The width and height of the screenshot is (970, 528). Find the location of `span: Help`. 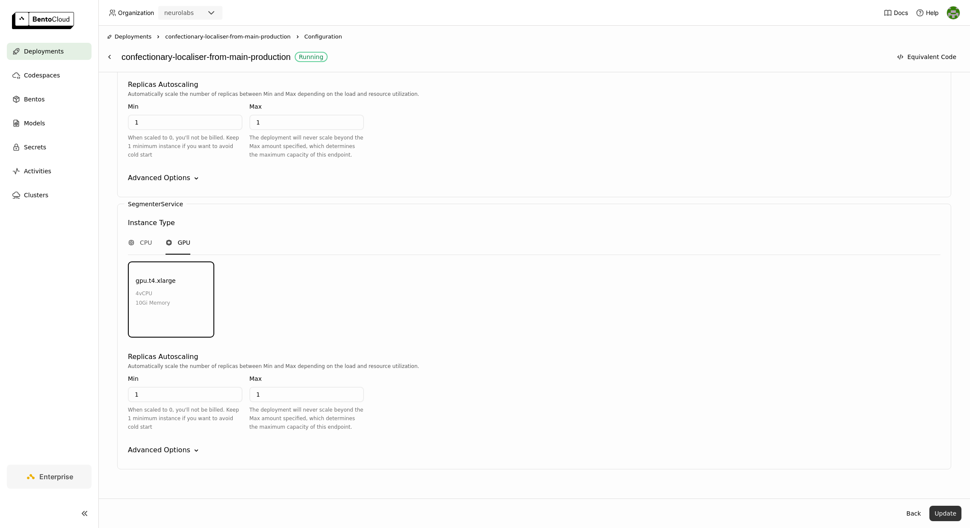

span: Help is located at coordinates (933, 13).